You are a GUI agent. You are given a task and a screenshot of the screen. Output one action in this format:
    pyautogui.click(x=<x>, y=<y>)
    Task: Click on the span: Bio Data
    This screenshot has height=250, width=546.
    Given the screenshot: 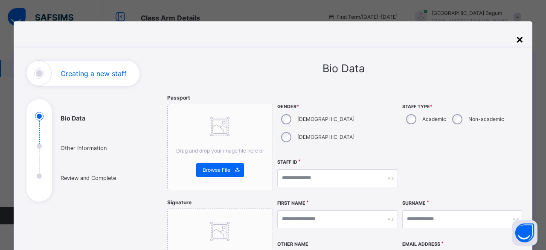 What is the action you would take?
    pyautogui.click(x=343, y=68)
    